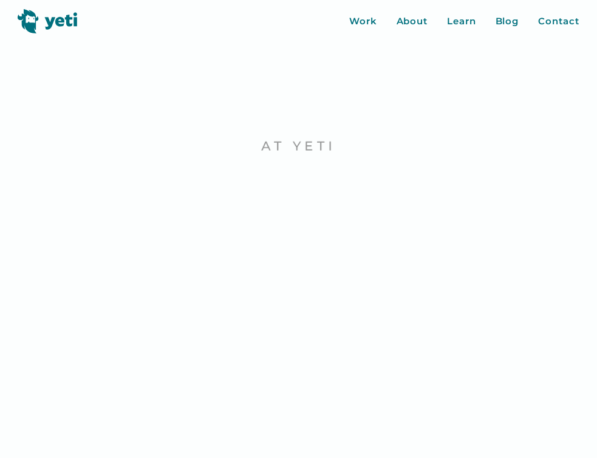  I want to click on a: Learn, so click(461, 21).